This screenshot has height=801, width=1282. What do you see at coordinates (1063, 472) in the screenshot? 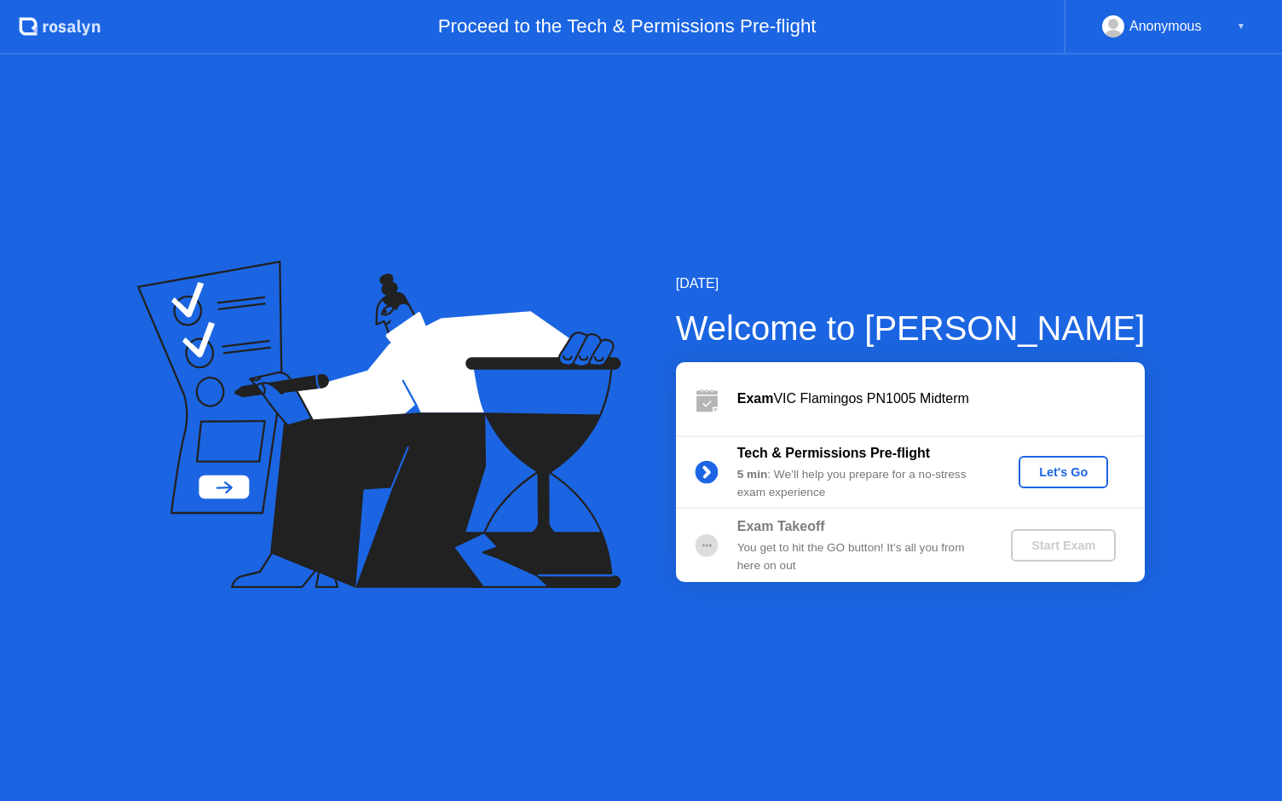
I see `div: Let's Go` at bounding box center [1063, 472].